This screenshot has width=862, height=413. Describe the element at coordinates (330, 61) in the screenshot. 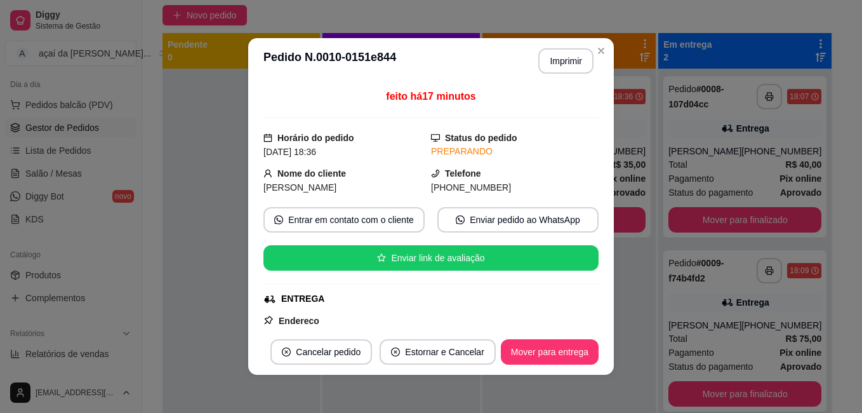

I see `h3: Pedido N. 0010-0151e844` at that location.